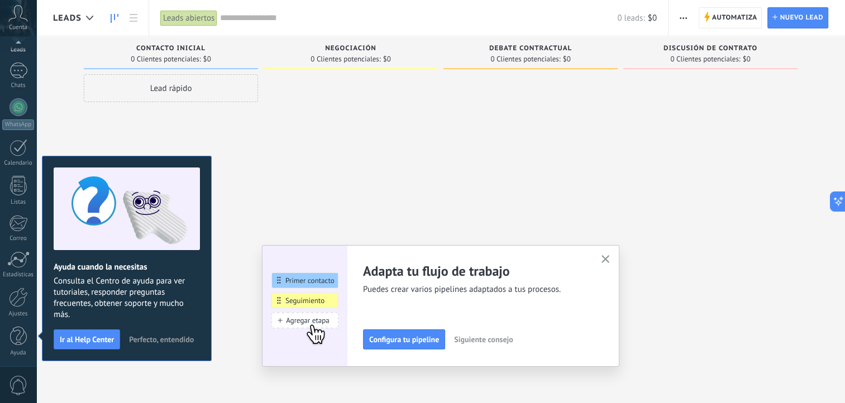 The height and width of the screenshot is (403, 845). What do you see at coordinates (351, 49) in the screenshot?
I see `div: Negociación` at bounding box center [351, 49].